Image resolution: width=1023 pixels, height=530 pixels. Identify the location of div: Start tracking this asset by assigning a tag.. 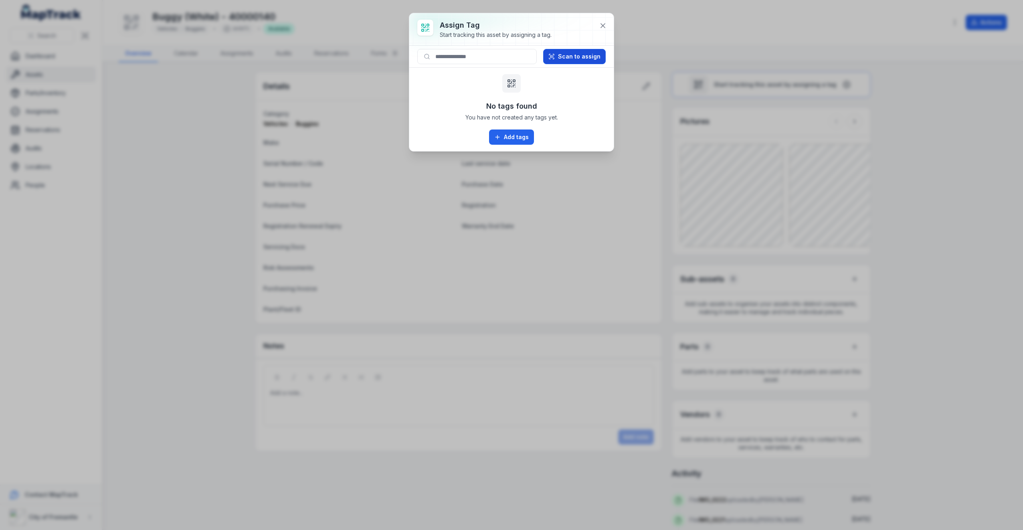
(496, 35).